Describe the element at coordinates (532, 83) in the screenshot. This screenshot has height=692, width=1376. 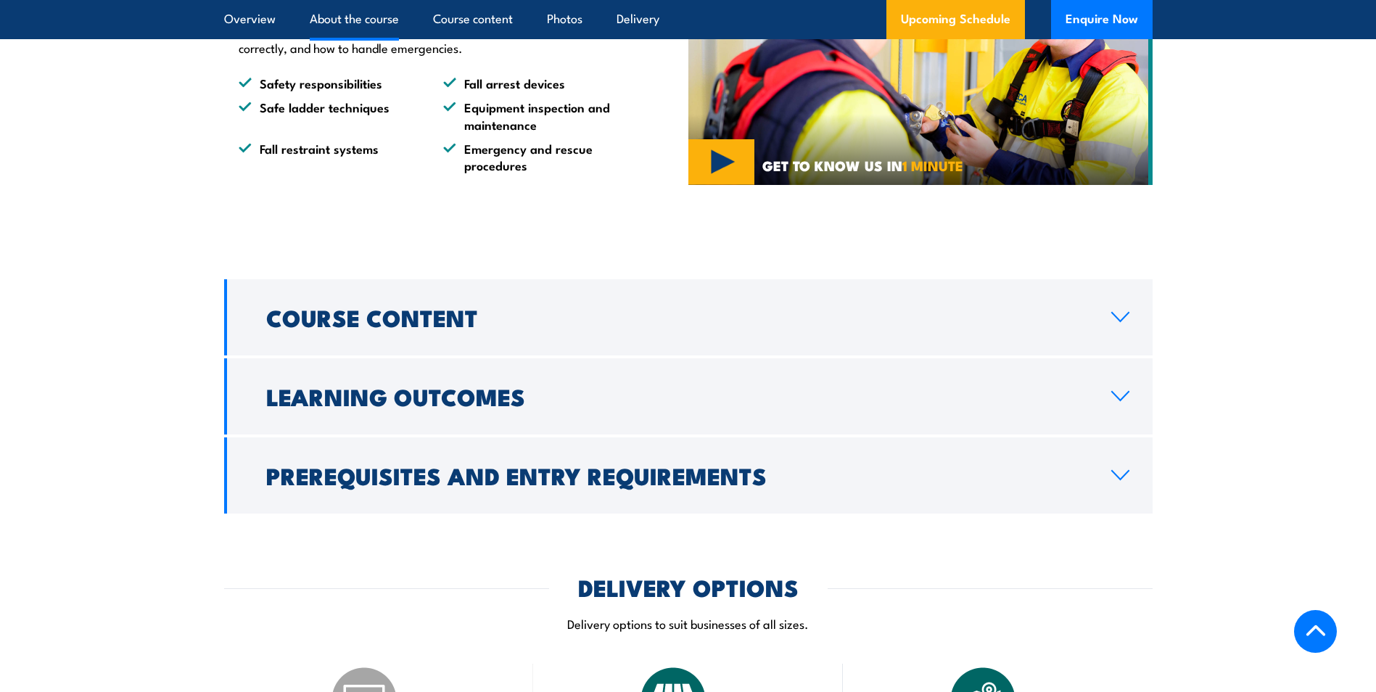
I see `li: Fall arrest devices` at that location.